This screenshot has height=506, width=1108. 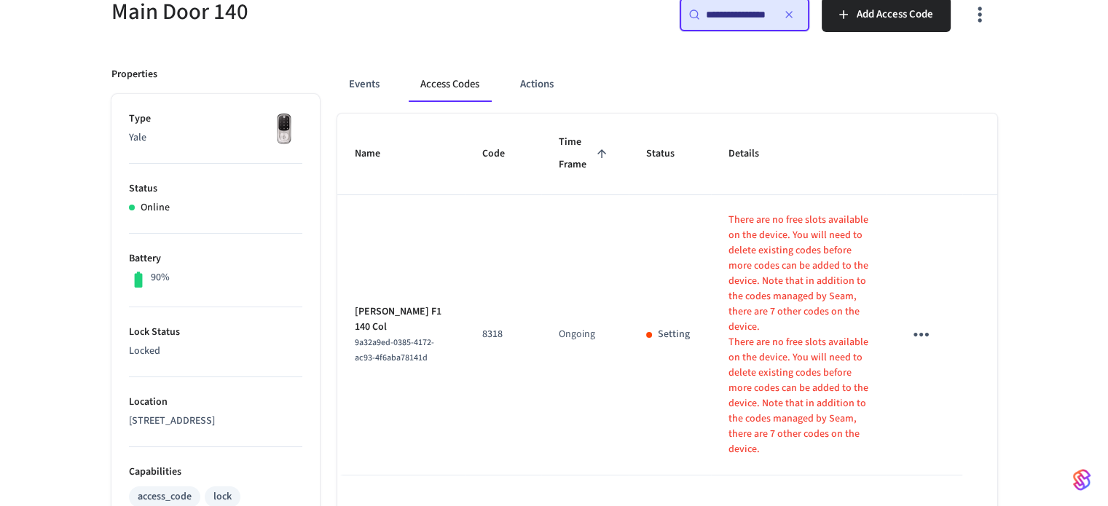 I want to click on p: Battery, so click(x=216, y=259).